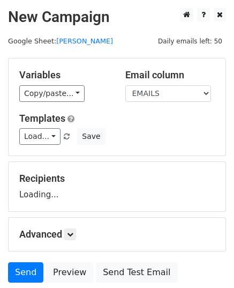  I want to click on div: Loading..., so click(117, 187).